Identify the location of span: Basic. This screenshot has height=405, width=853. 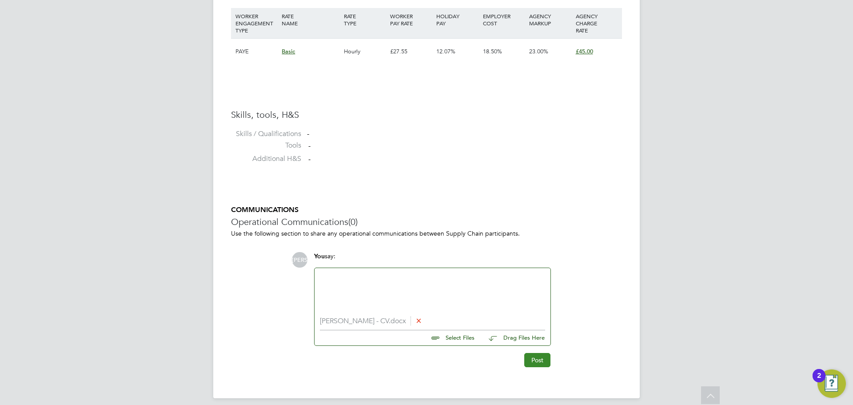
(288, 51).